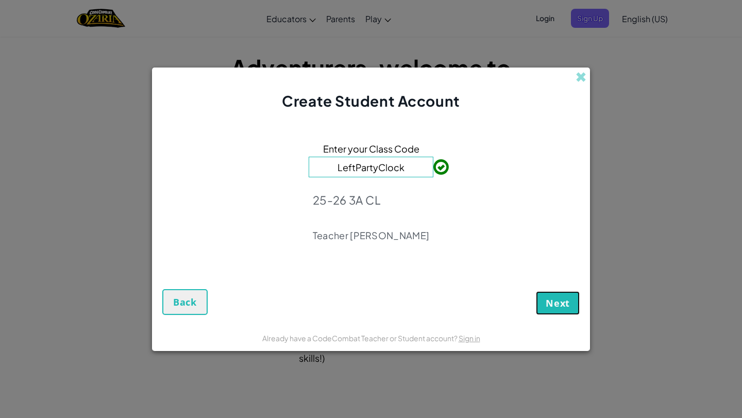 This screenshot has width=742, height=418. I want to click on span: Create Student Account, so click(371, 101).